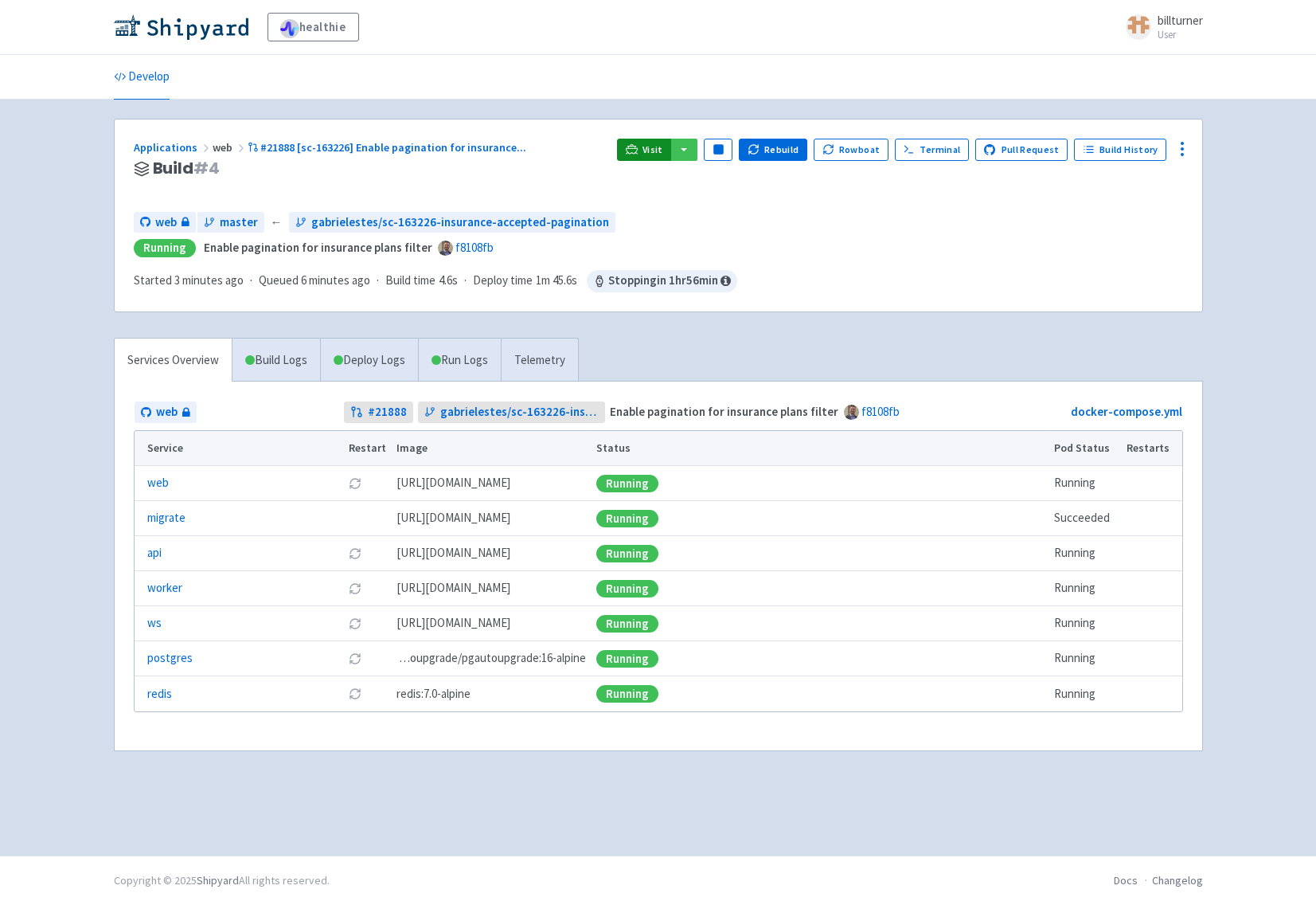 Image resolution: width=1316 pixels, height=905 pixels. I want to click on span: billturner, so click(1180, 20).